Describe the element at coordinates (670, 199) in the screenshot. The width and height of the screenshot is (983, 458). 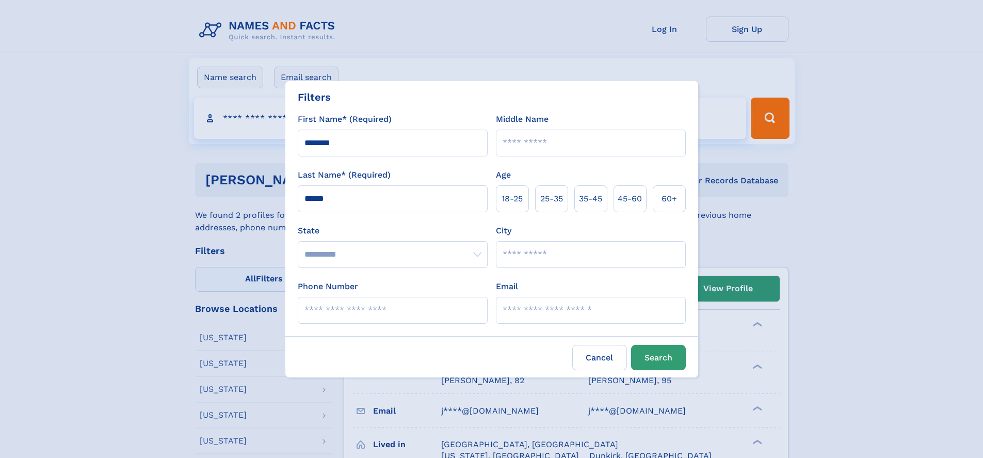
I see `span: 60+` at that location.